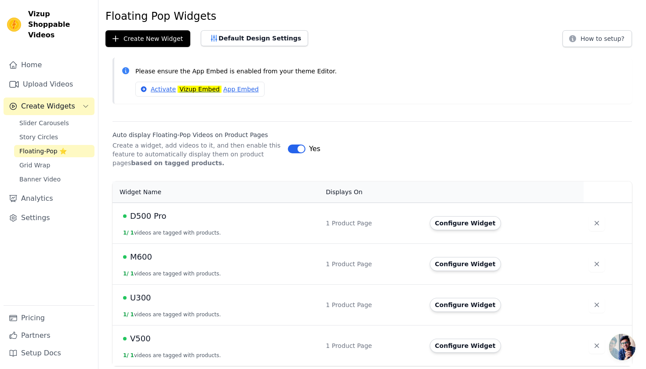 This screenshot has width=646, height=369. What do you see at coordinates (48, 106) in the screenshot?
I see `span: Create Widgets` at bounding box center [48, 106].